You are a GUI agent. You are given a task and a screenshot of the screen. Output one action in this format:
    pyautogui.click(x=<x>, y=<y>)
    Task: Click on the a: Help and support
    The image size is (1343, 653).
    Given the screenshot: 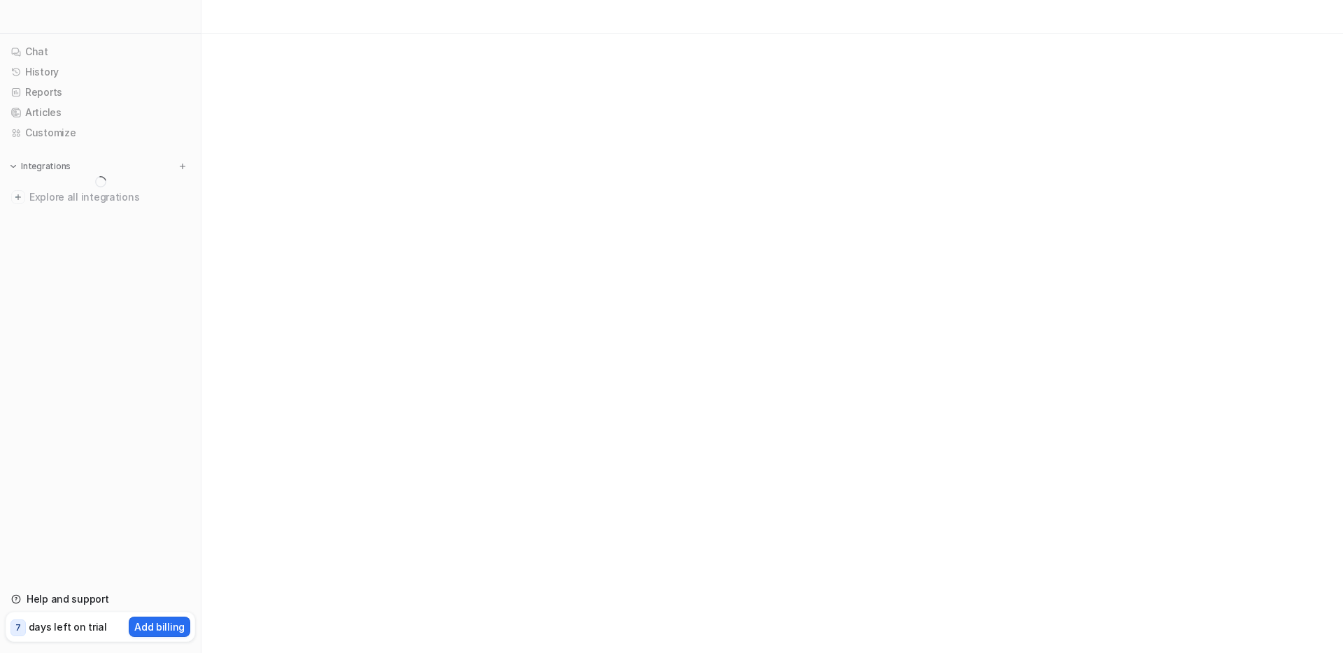 What is the action you would take?
    pyautogui.click(x=100, y=600)
    